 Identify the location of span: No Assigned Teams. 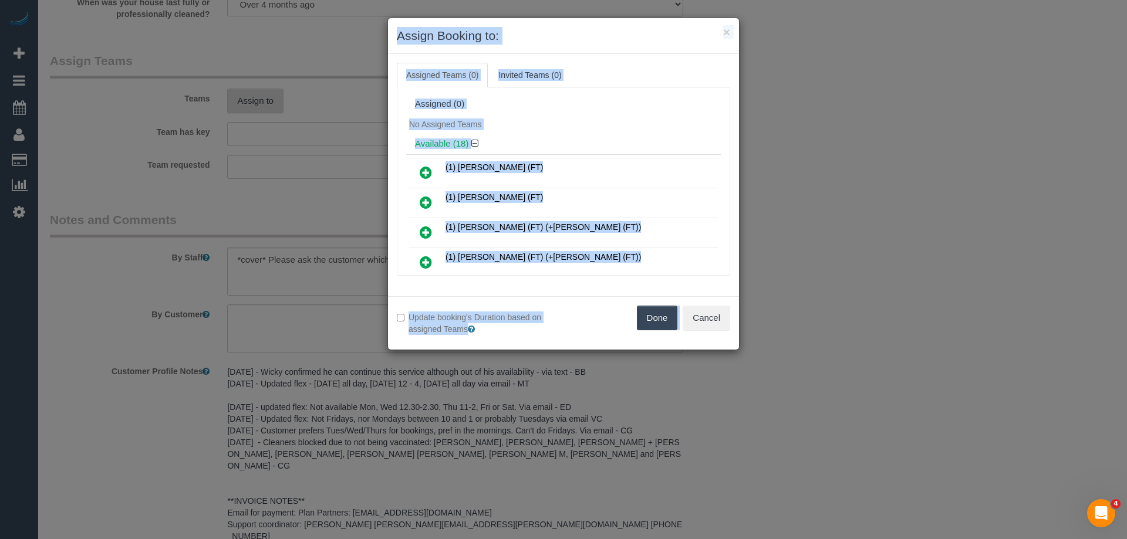
(445, 124).